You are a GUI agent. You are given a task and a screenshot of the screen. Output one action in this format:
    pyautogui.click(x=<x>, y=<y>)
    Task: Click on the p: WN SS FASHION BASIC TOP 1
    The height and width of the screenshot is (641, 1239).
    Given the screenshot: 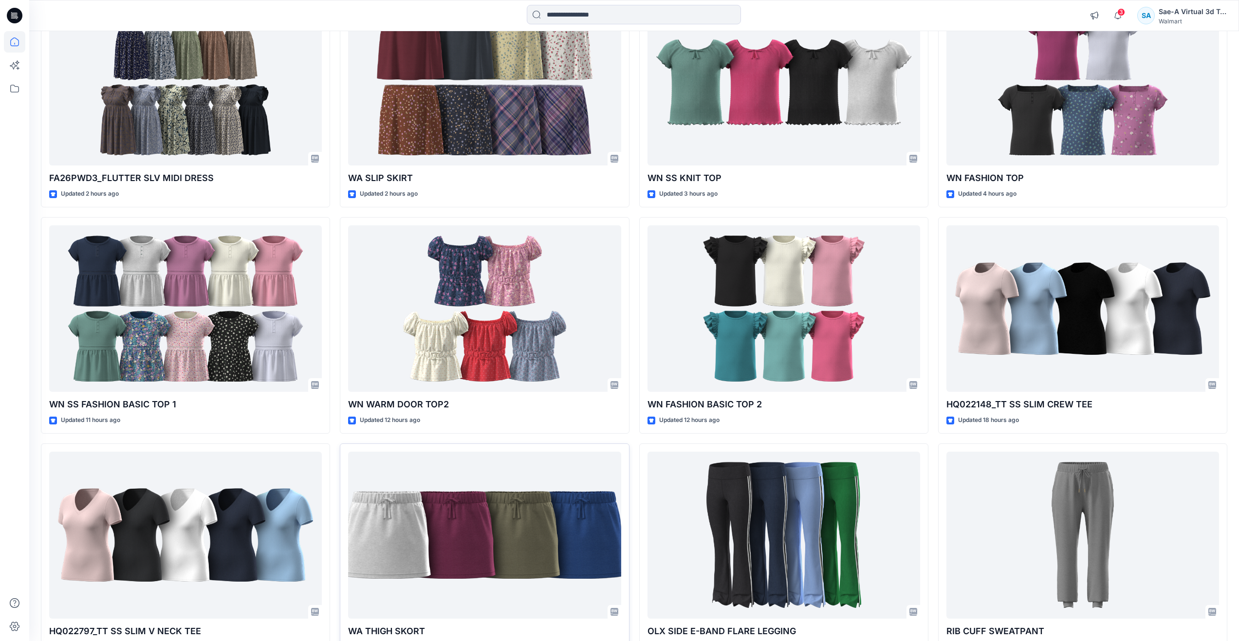 What is the action you would take?
    pyautogui.click(x=185, y=405)
    